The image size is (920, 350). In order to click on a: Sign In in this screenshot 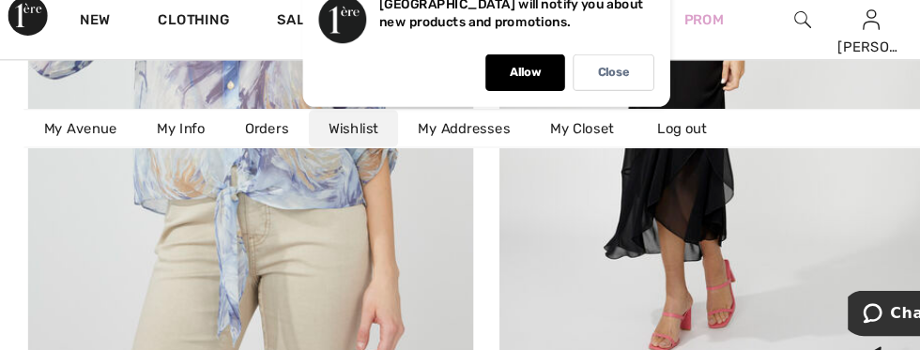, I will do `click(823, 37)`.